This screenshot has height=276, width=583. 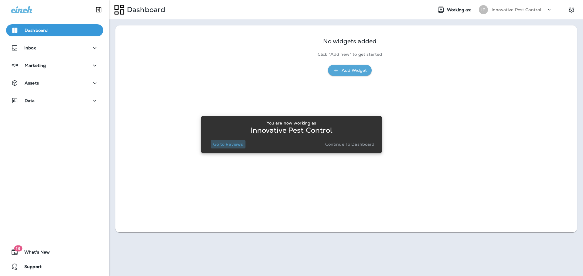 I want to click on span: Support, so click(x=30, y=268).